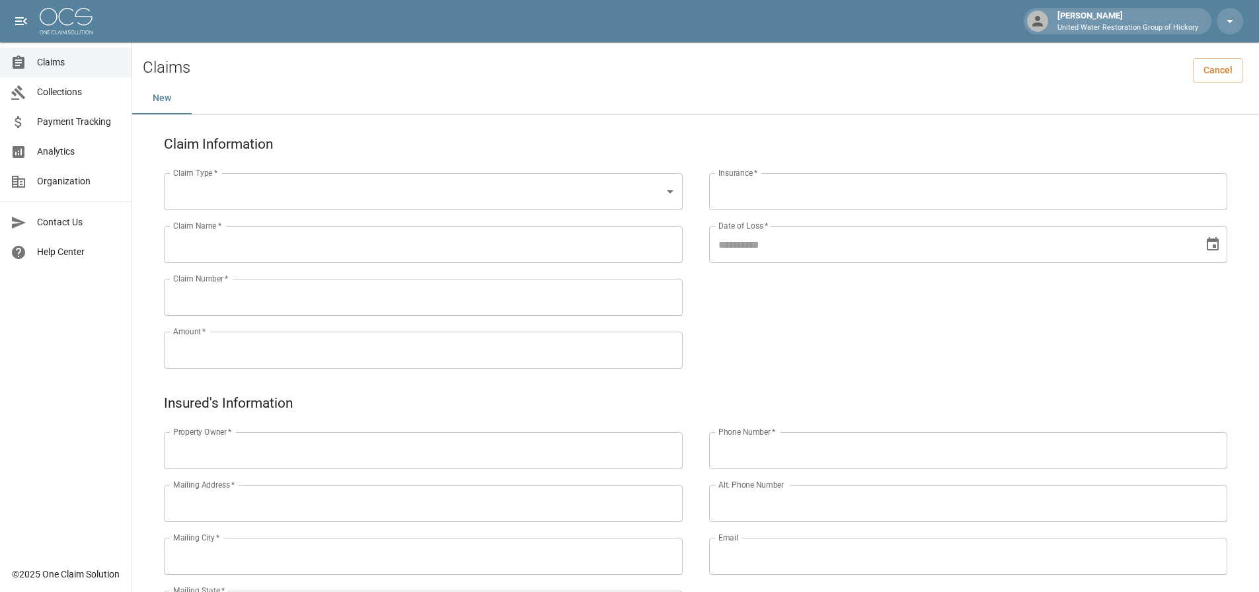 Image resolution: width=1259 pixels, height=592 pixels. I want to click on p: United Water Restoration Group of Hickory, so click(1128, 28).